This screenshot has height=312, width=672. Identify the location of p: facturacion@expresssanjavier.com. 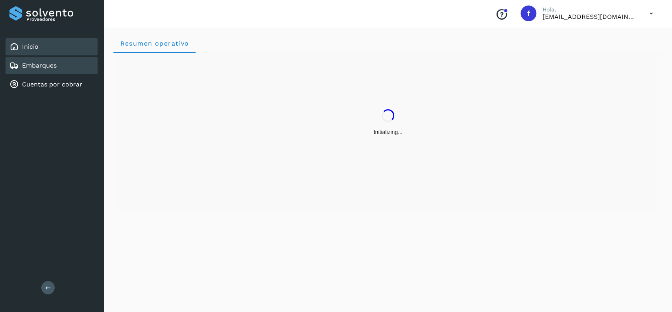
(590, 17).